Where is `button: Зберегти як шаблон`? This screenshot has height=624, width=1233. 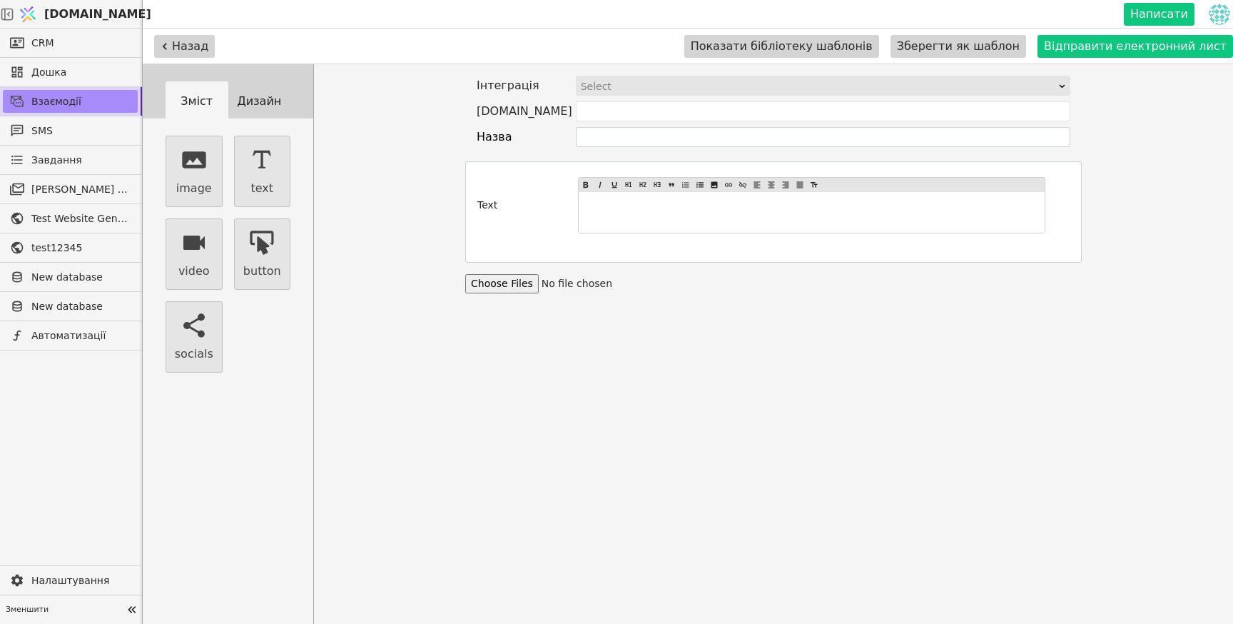 button: Зберегти як шаблон is located at coordinates (959, 46).